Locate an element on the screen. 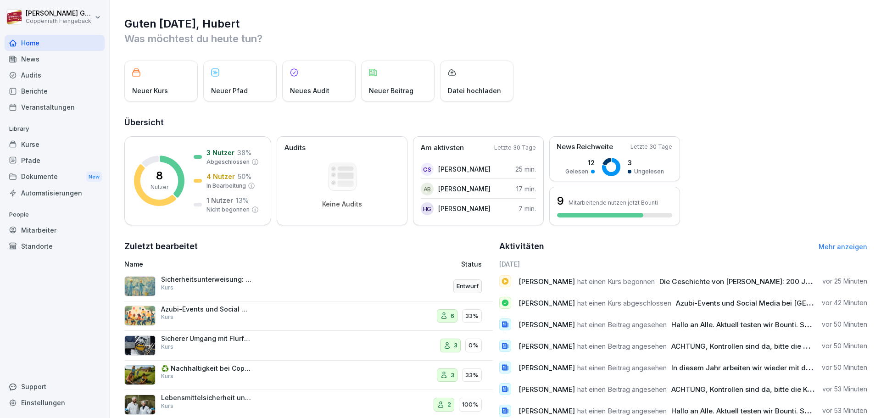 This screenshot has height=418, width=881. h2: Zuletzt bearbeitet is located at coordinates (308, 246).